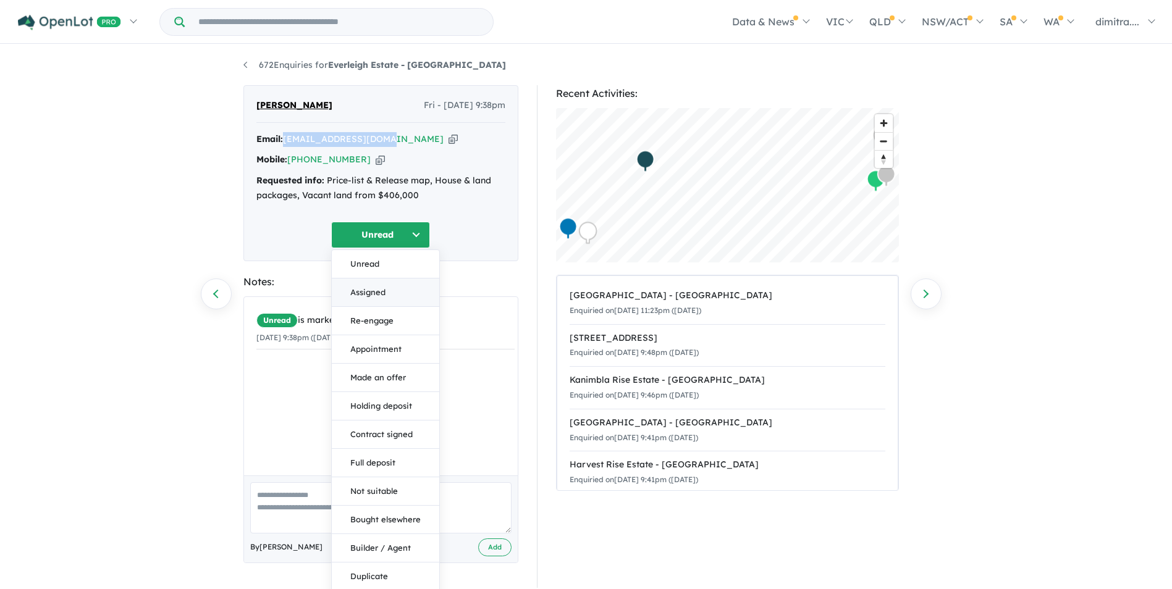  Describe the element at coordinates (386, 321) in the screenshot. I see `button: Re-engage` at that location.